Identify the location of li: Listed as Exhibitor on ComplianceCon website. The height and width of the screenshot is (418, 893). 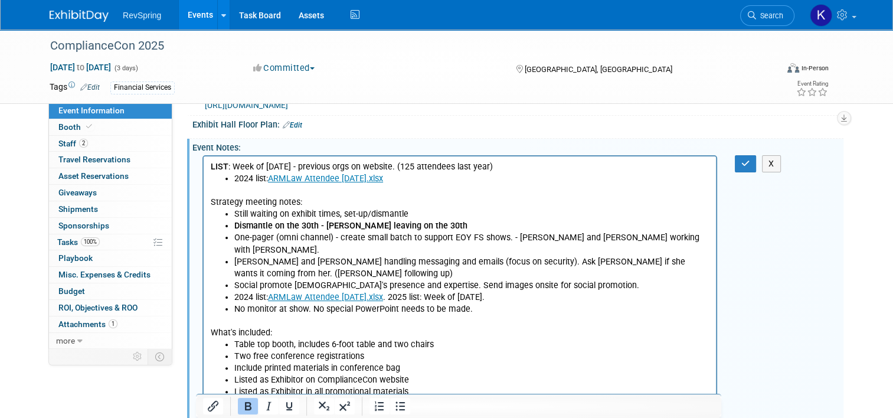
(268, 224).